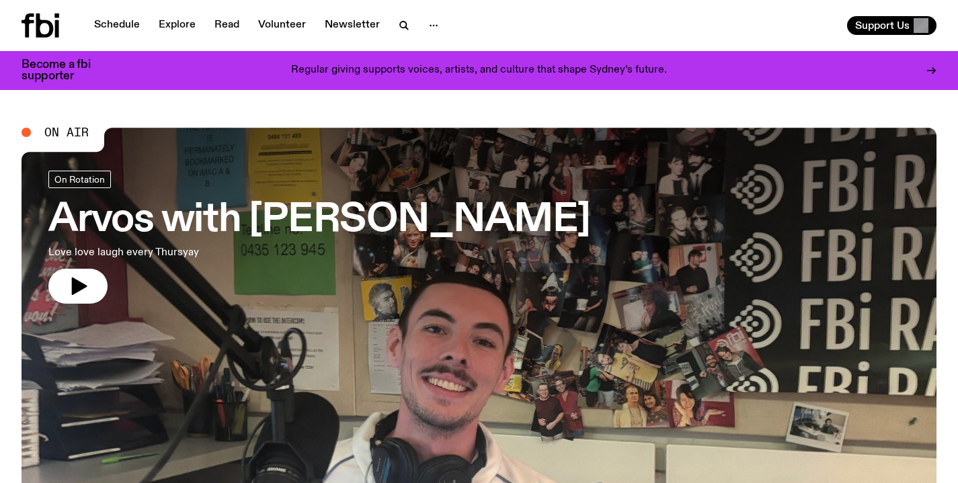  Describe the element at coordinates (117, 26) in the screenshot. I see `a: Schedule` at that location.